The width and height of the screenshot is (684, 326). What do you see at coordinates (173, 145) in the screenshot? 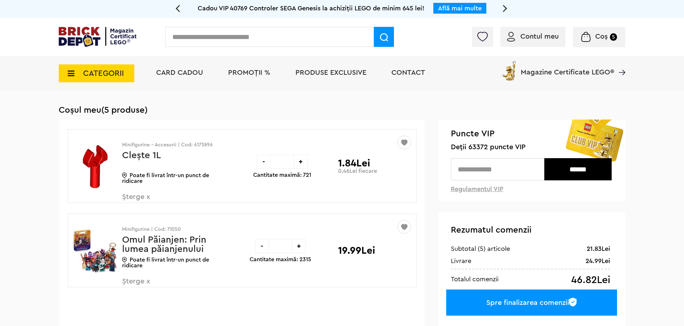
I see `p: Minifigurine - Accesorii | Cod: 6173896` at bounding box center [173, 145].